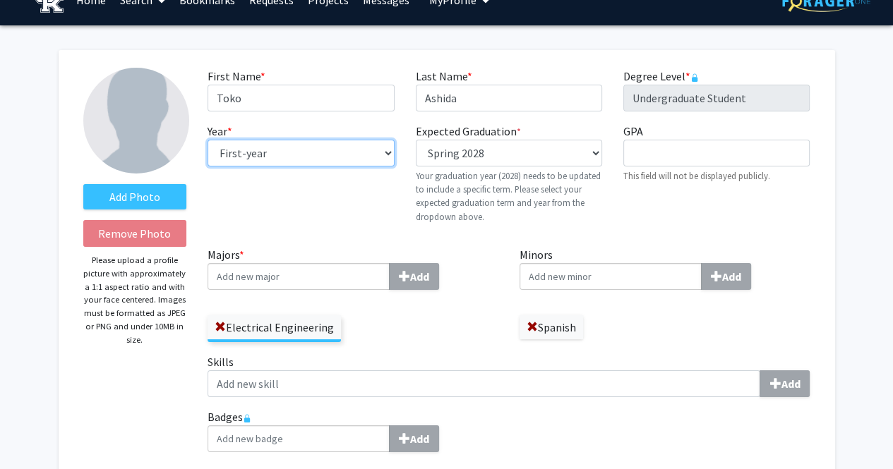 This screenshot has width=893, height=469. Describe the element at coordinates (298, 439) in the screenshot. I see `input: BadgesAdd` at that location.